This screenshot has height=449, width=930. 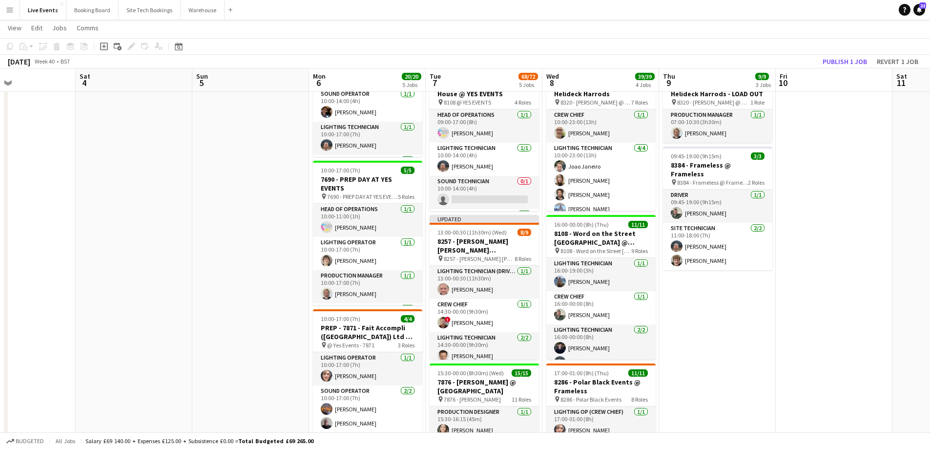 I want to click on a: Edit, so click(x=37, y=28).